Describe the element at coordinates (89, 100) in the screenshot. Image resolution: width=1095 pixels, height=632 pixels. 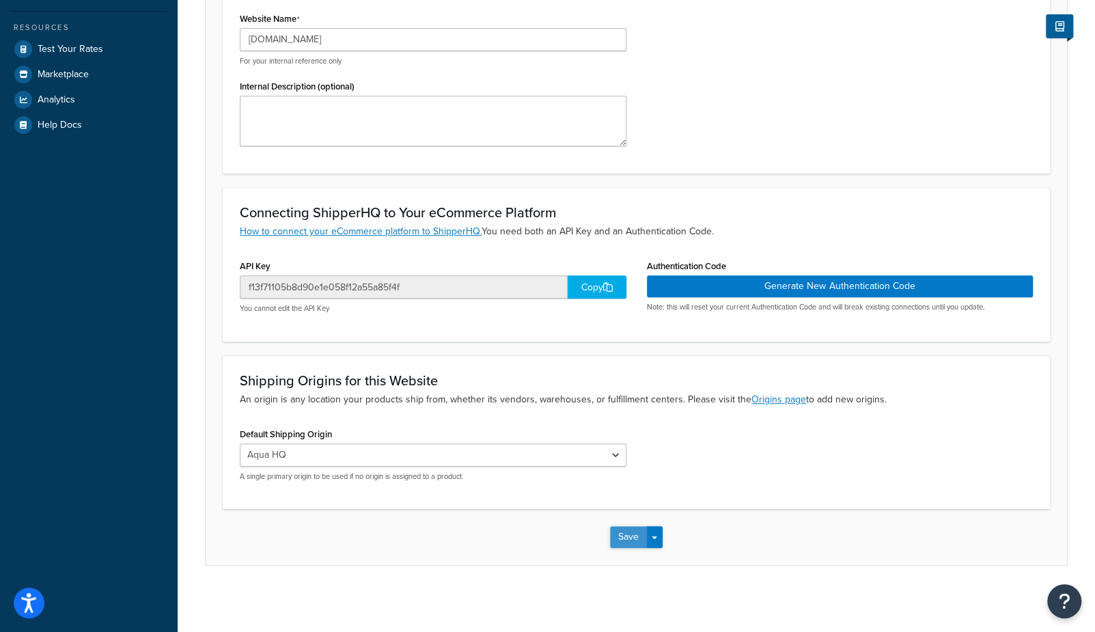
I see `li: Analytics` at that location.